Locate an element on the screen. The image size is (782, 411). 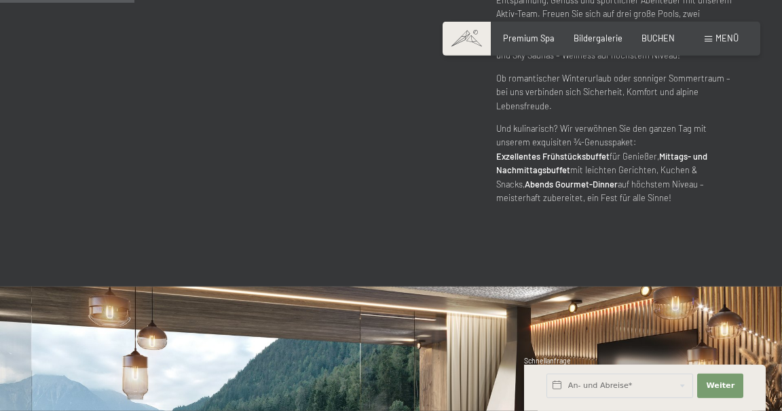
a: Bildergalerie is located at coordinates (598, 38).